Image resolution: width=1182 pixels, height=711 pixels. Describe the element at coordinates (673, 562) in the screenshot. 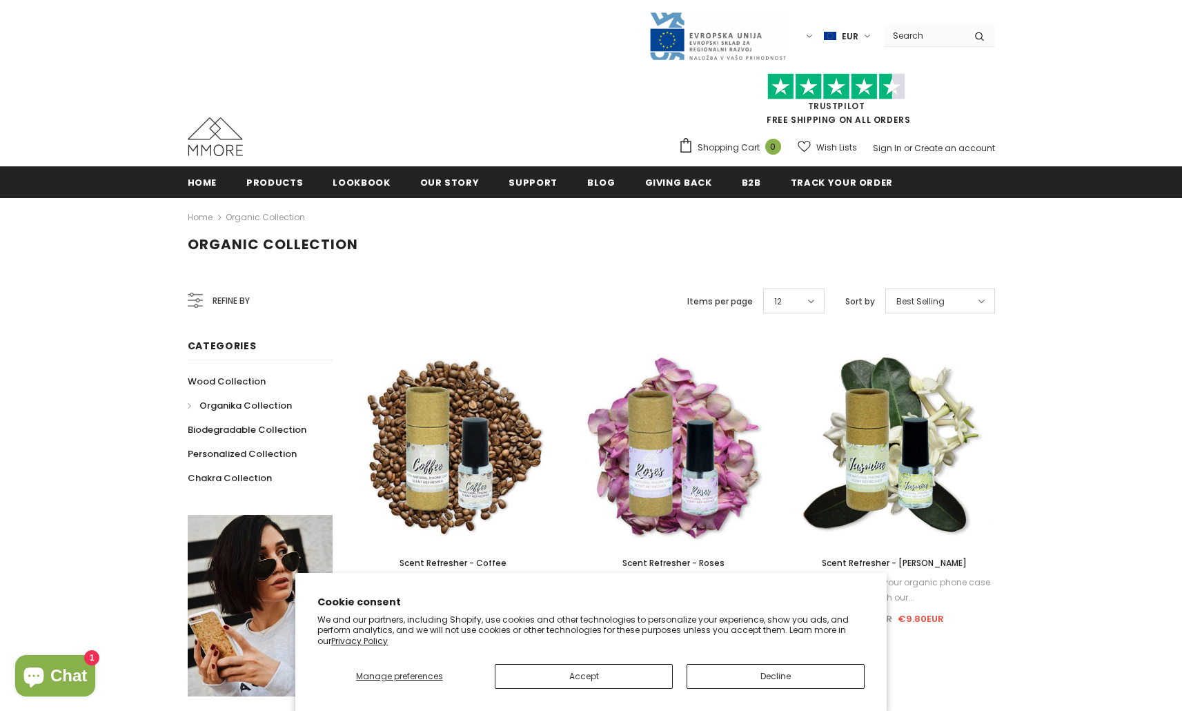

I see `span: Scent Refresher - Roses` at that location.